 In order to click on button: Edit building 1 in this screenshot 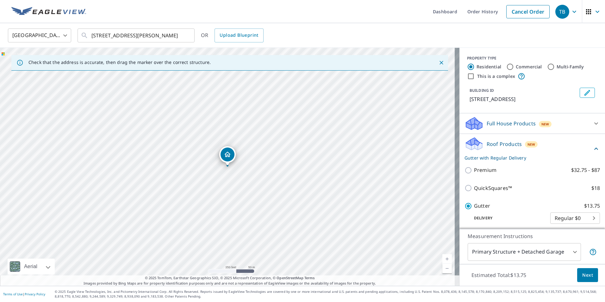, I will do `click(588, 93)`.